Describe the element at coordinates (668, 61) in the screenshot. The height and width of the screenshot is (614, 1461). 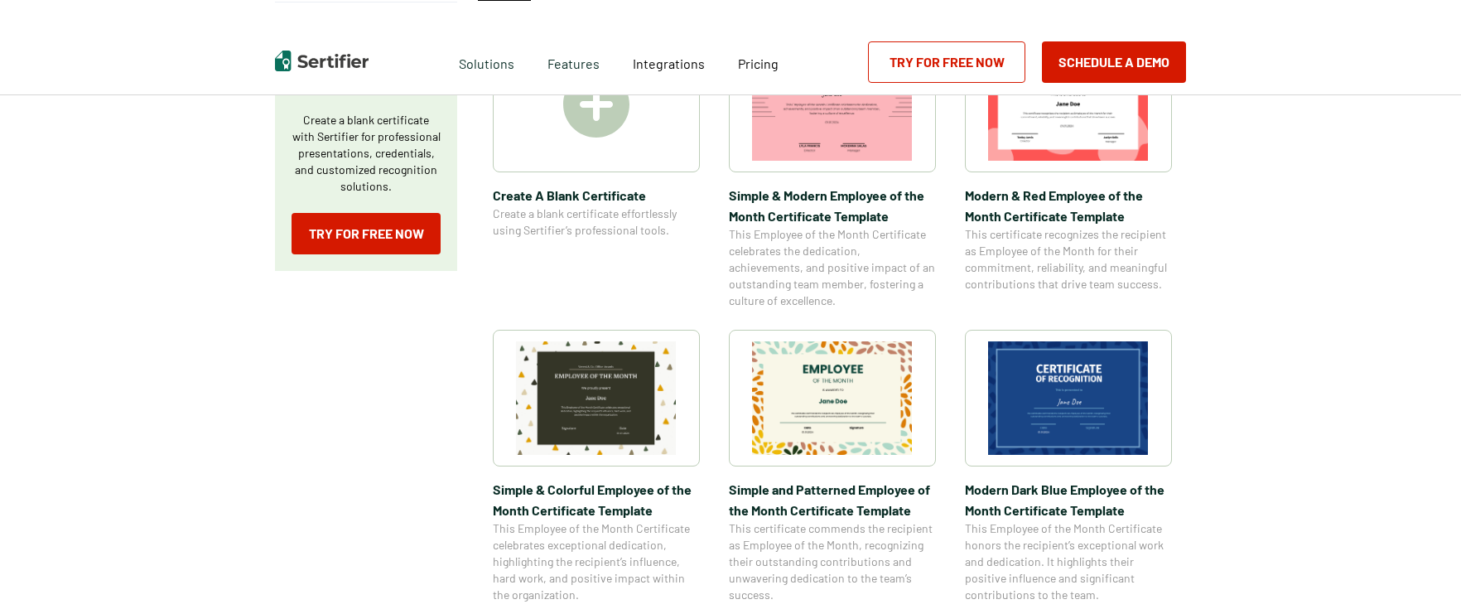
I see `a: Integrations` at that location.